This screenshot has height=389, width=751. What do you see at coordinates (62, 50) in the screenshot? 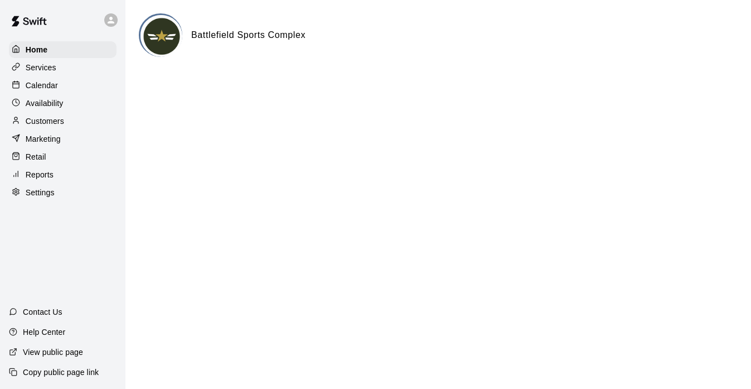
I see `a: Home` at bounding box center [62, 50].